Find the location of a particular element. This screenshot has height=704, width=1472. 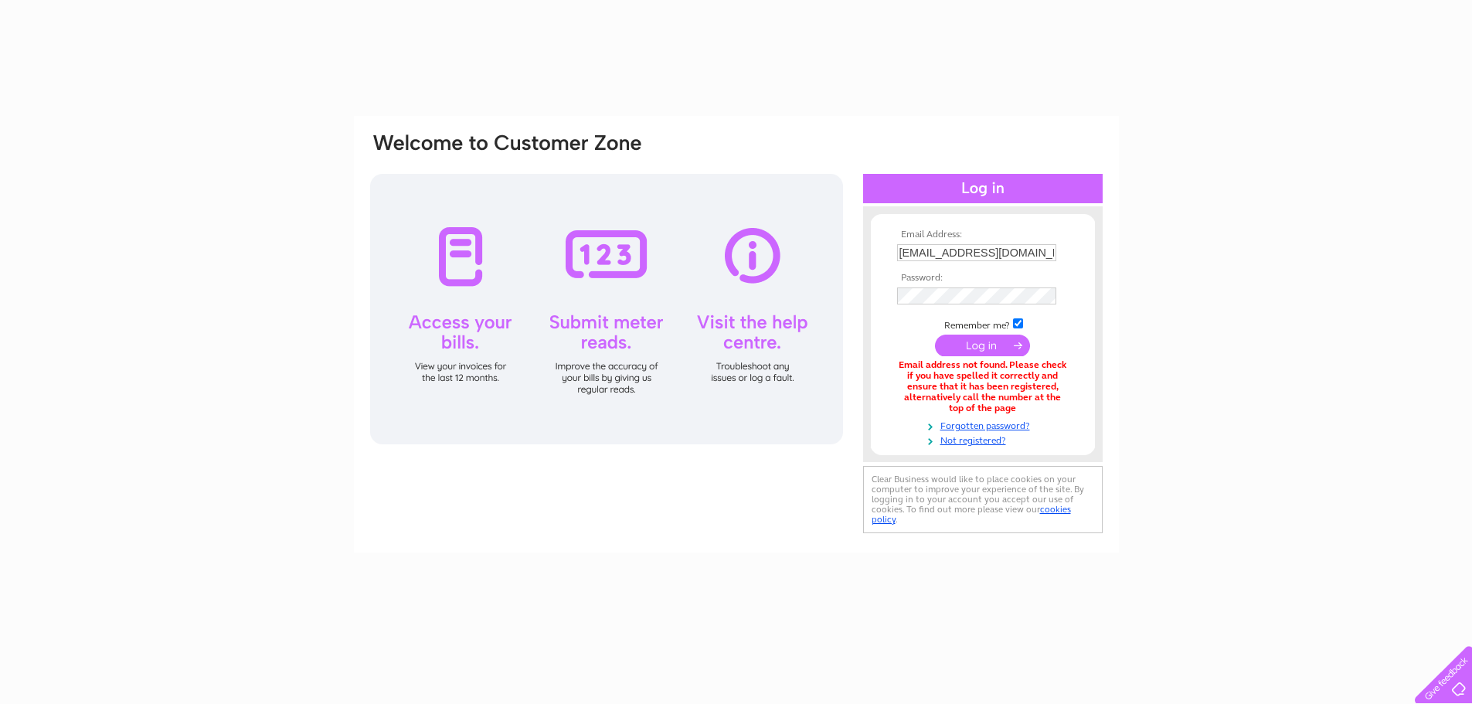

div: Clear Business would like to place cookies on your computer to improve your experience of the sit... is located at coordinates (983, 499).